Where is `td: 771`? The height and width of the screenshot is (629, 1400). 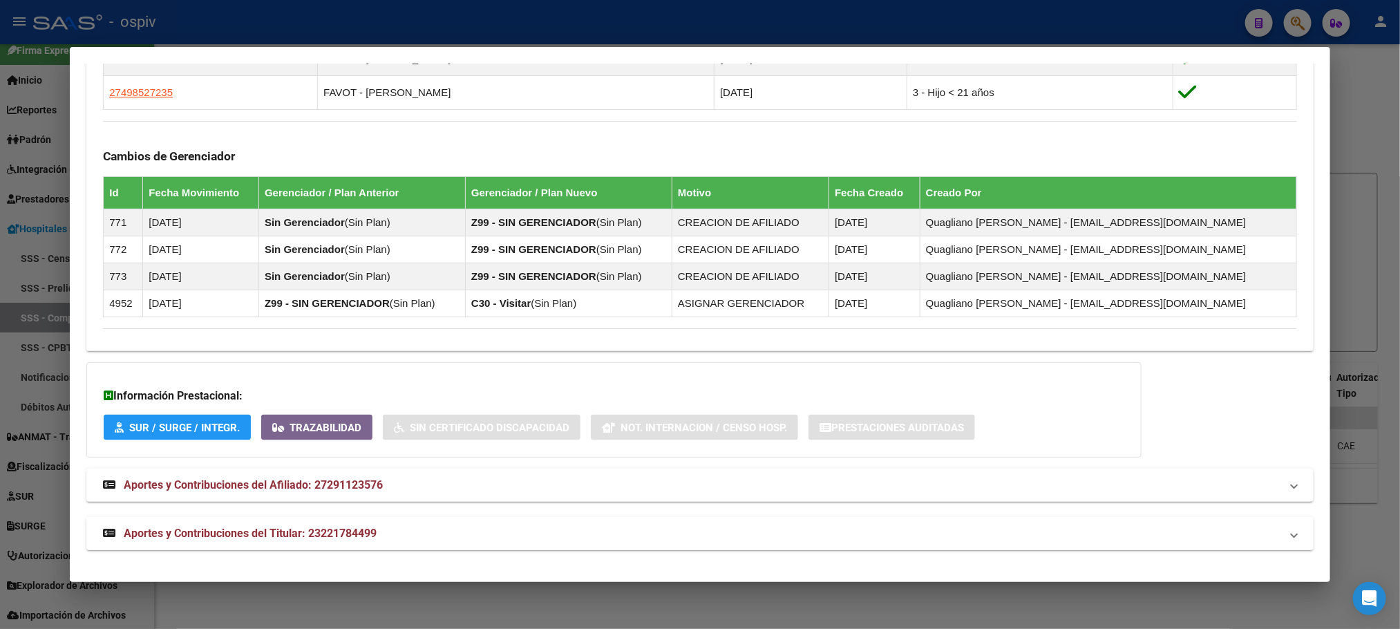 td: 771 is located at coordinates (123, 222).